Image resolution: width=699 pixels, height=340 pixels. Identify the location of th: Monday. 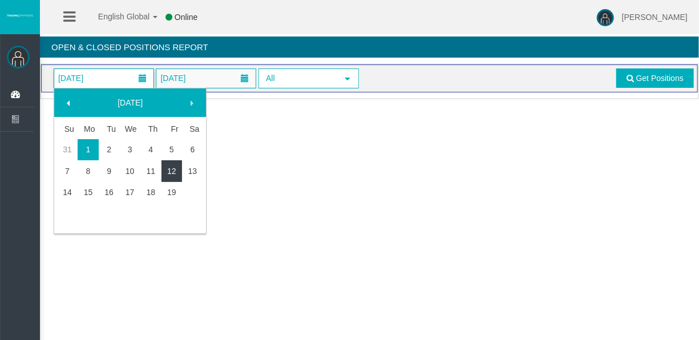
(88, 129).